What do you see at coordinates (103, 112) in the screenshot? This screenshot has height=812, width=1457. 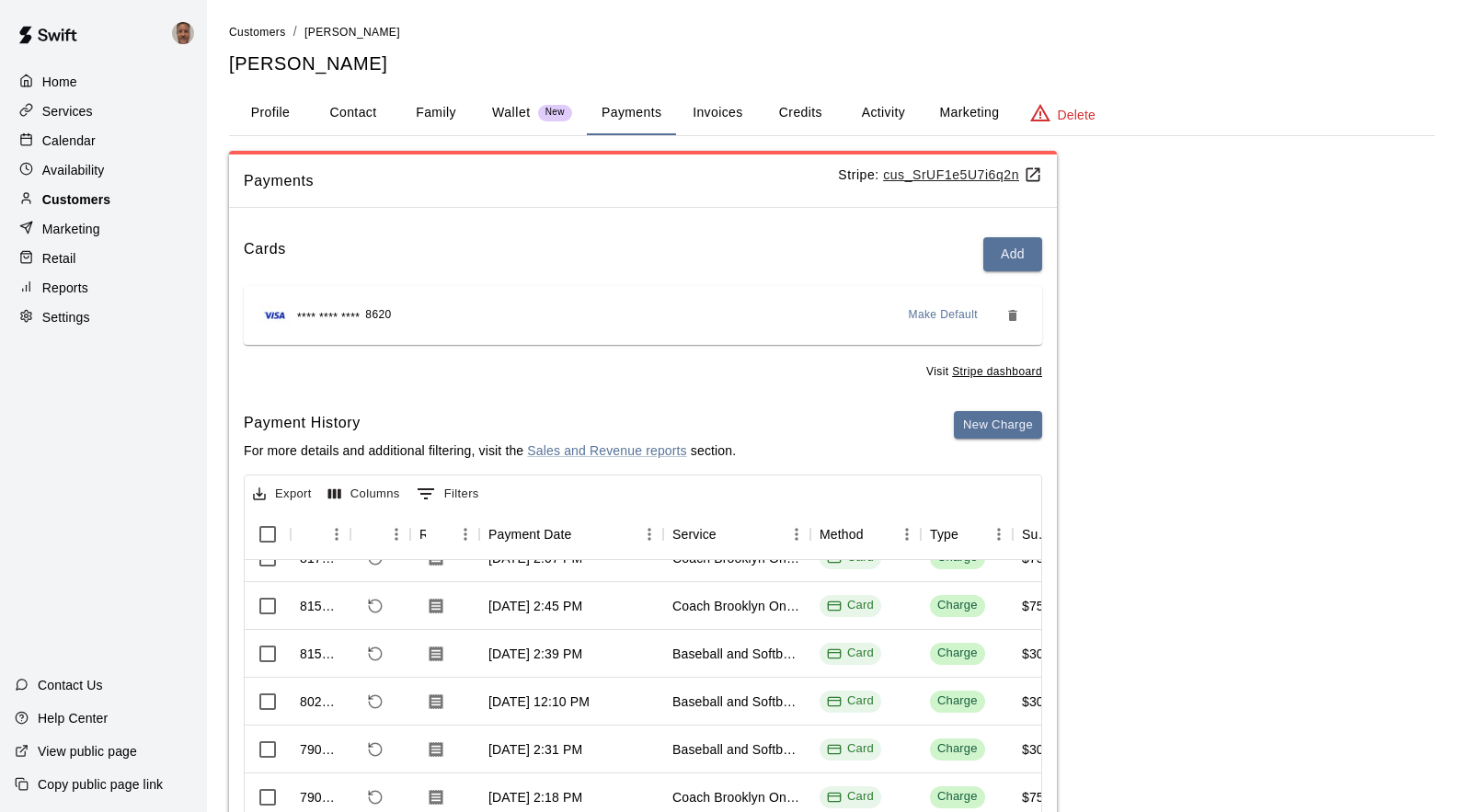 I see `a: Services` at bounding box center [103, 112].